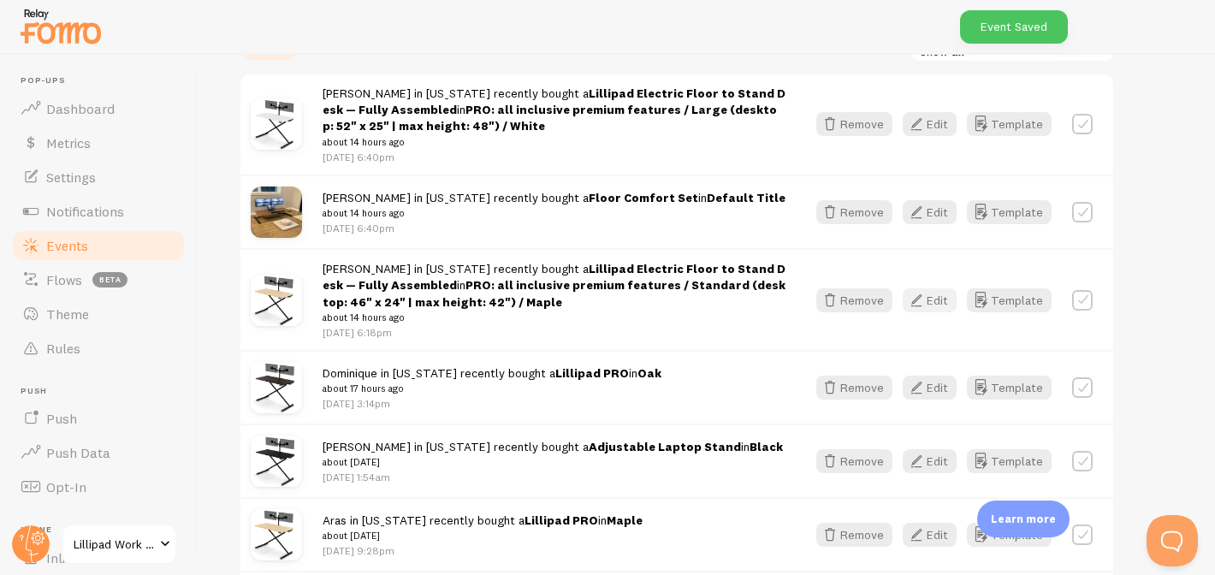 This screenshot has height=575, width=1215. Describe the element at coordinates (68, 143) in the screenshot. I see `span: Metrics` at that location.